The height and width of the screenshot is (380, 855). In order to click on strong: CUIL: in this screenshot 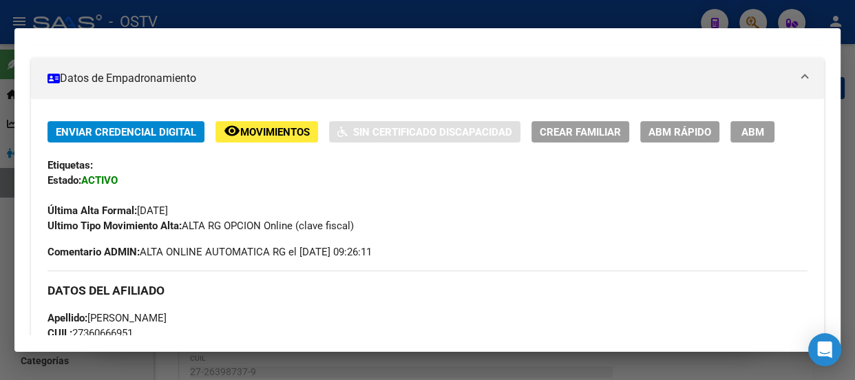, I will do `click(60, 333)`.